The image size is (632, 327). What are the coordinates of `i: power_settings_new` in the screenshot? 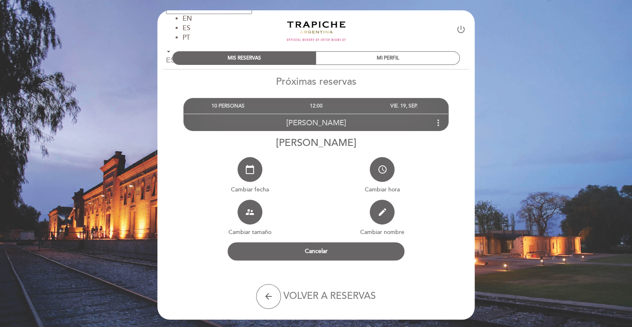 It's located at (461, 29).